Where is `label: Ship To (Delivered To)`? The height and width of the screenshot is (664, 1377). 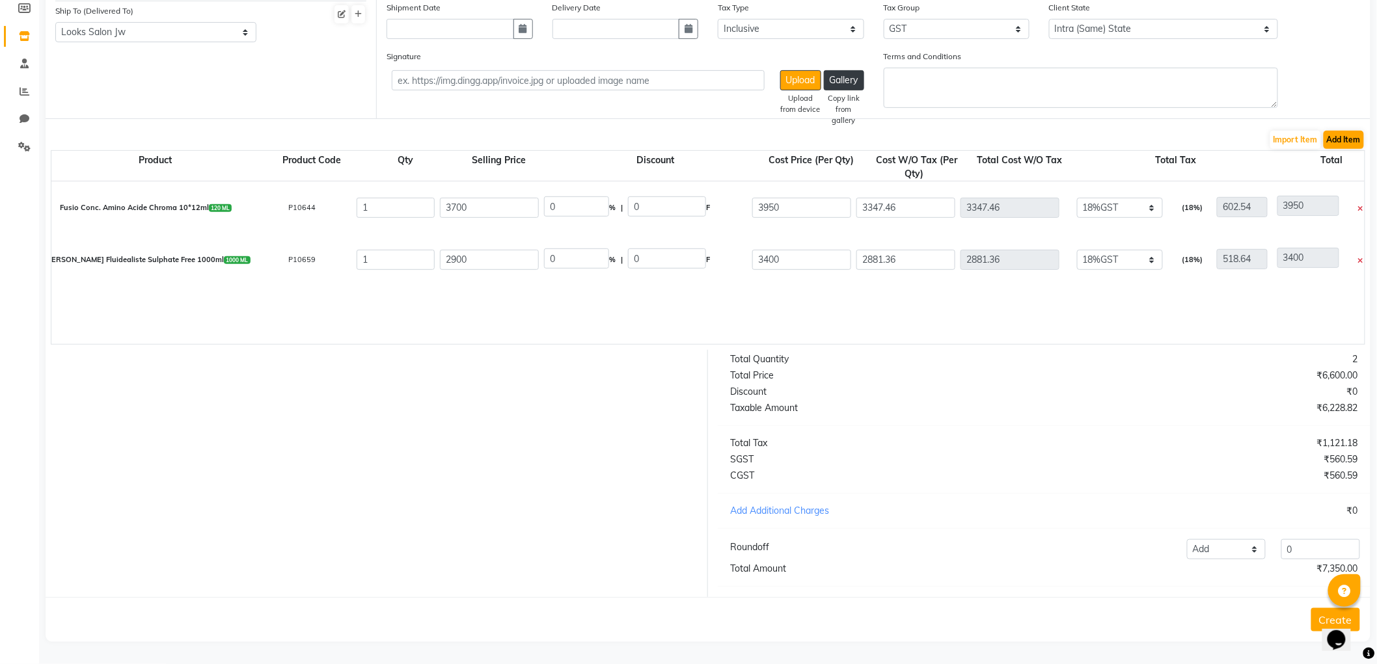 label: Ship To (Delivered To) is located at coordinates (94, 11).